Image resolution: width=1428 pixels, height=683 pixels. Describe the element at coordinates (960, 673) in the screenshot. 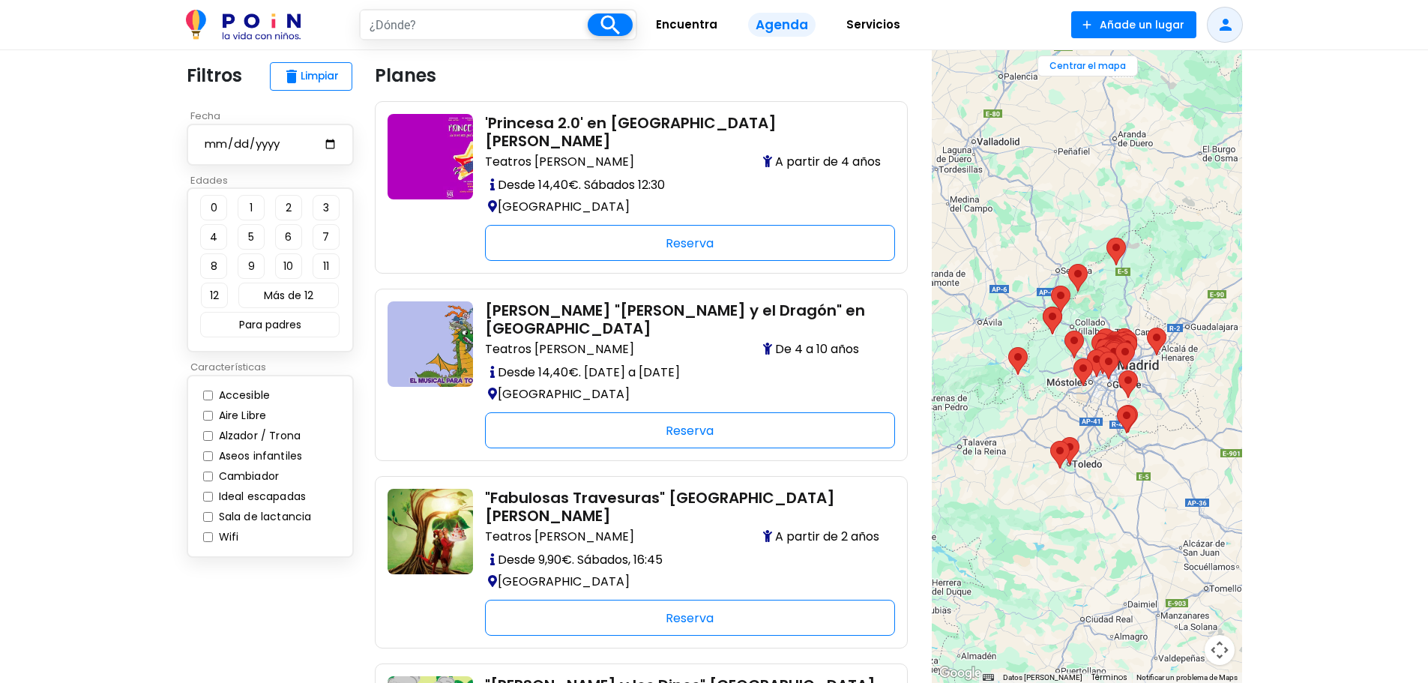

I see `img: Google` at that location.